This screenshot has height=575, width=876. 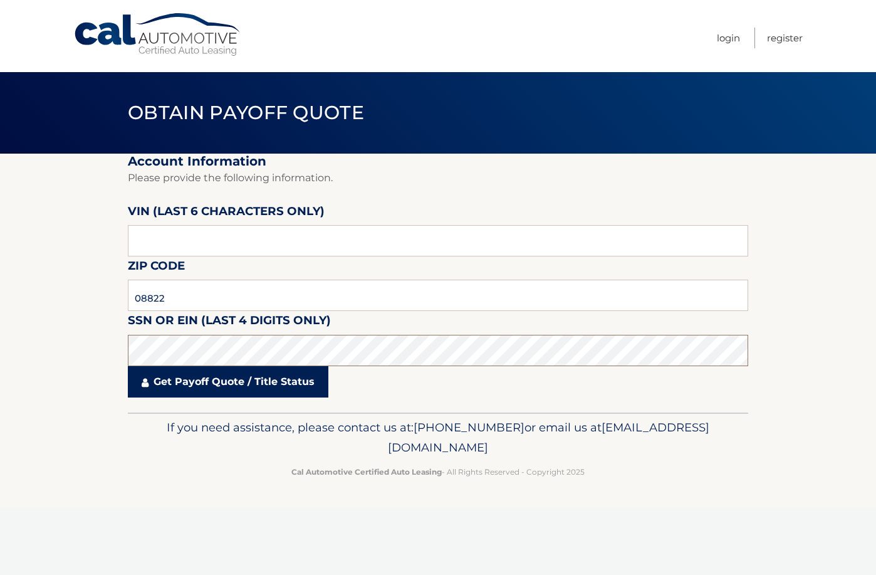 I want to click on label: SSN or EIN (last 4 digits only), so click(x=229, y=322).